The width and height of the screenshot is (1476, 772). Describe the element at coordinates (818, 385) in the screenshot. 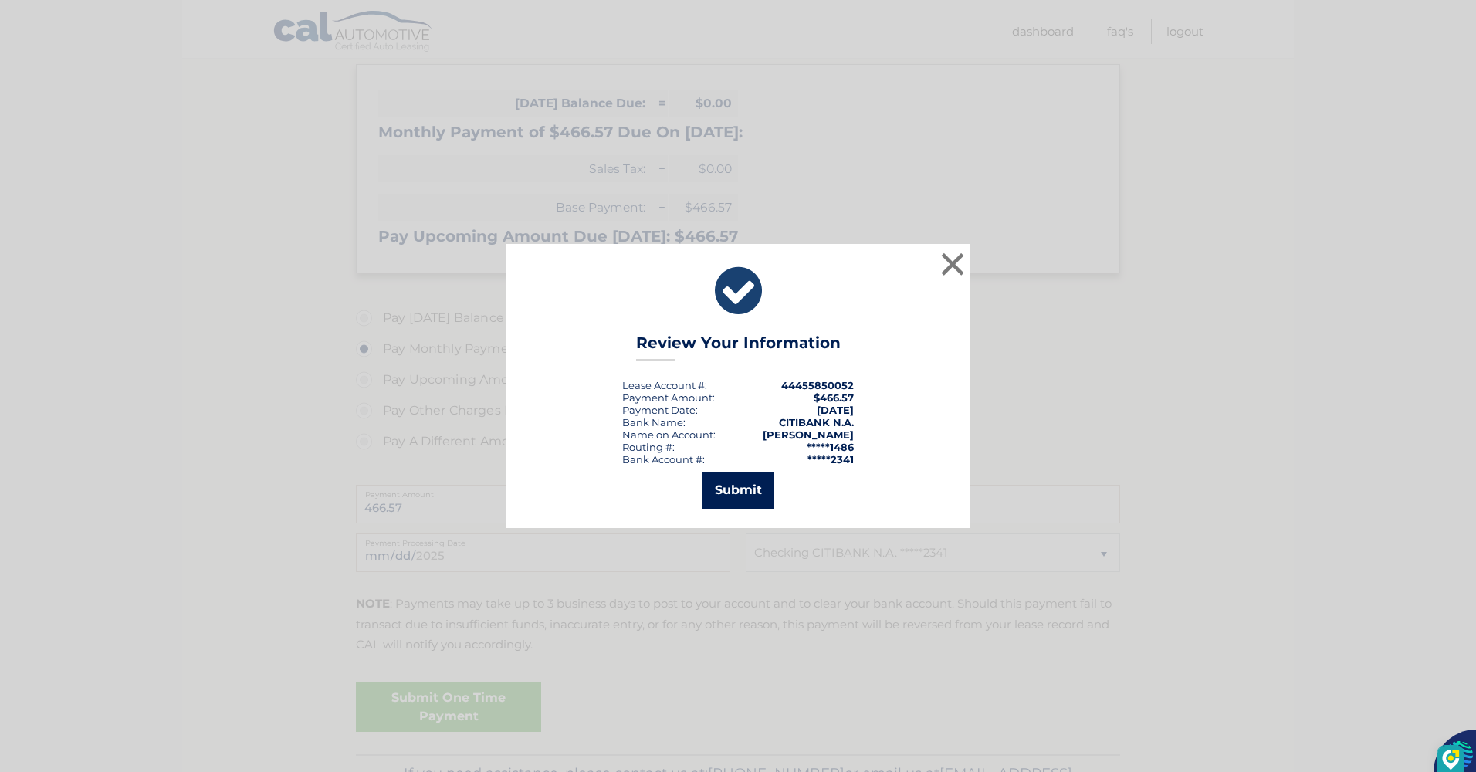

I see `strong: 44455850052` at that location.